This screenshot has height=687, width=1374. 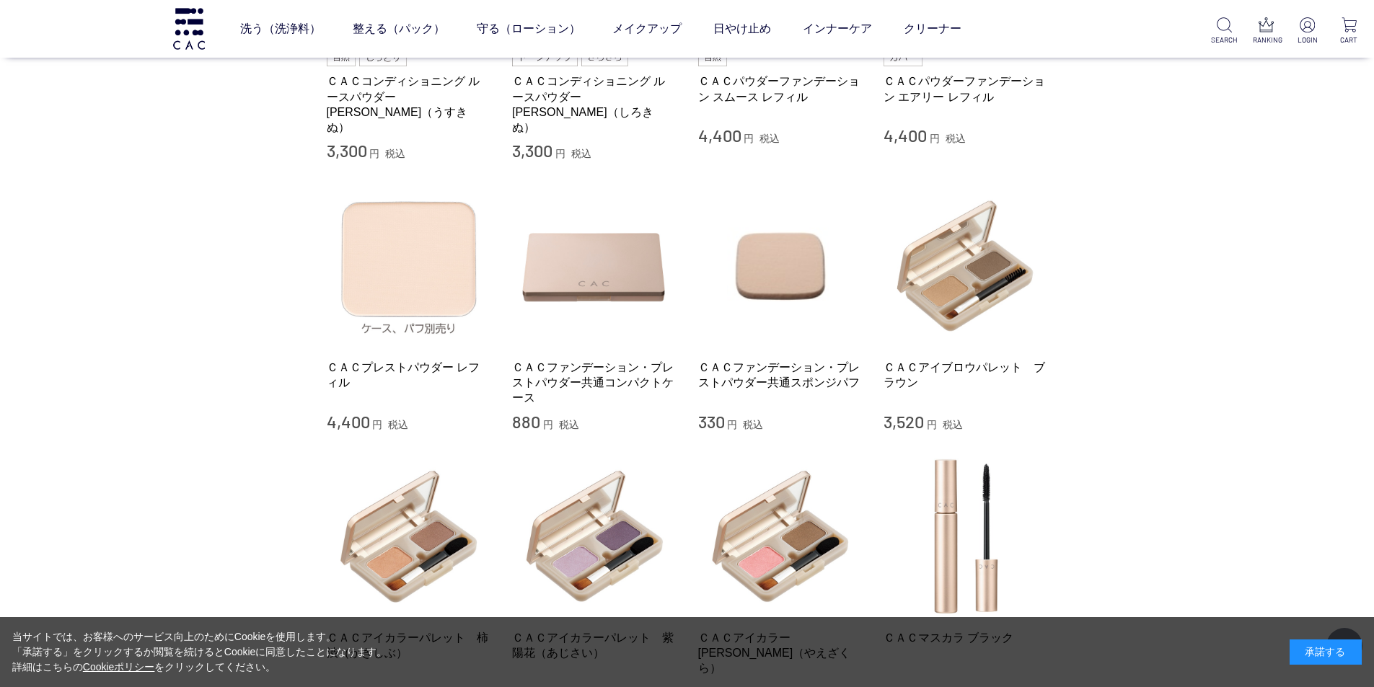 What do you see at coordinates (594, 537) in the screenshot?
I see `a: ＣＡＣアイカラーパレット 紫陽花（あじさい）` at bounding box center [594, 537].